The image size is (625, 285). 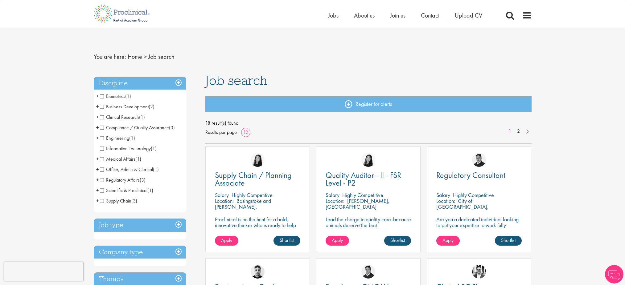 I want to click on p: Are you a dedicated individual looking to put your expertise to work fully flexibly in a remote p..., so click(x=479, y=231).